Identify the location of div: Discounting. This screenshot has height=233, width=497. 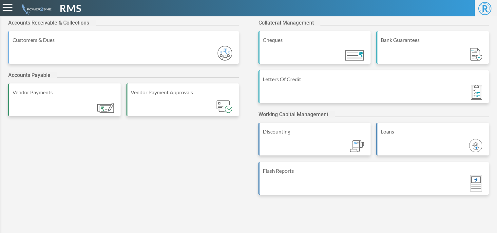
(315, 132).